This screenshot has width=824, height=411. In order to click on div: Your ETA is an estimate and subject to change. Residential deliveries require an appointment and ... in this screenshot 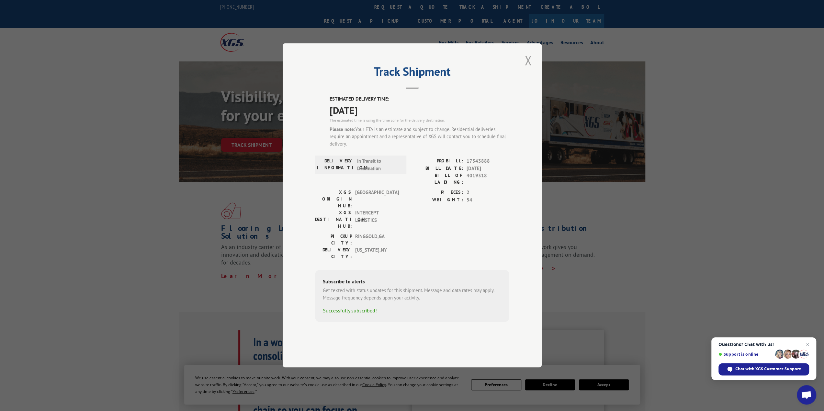, I will do `click(419, 137)`.